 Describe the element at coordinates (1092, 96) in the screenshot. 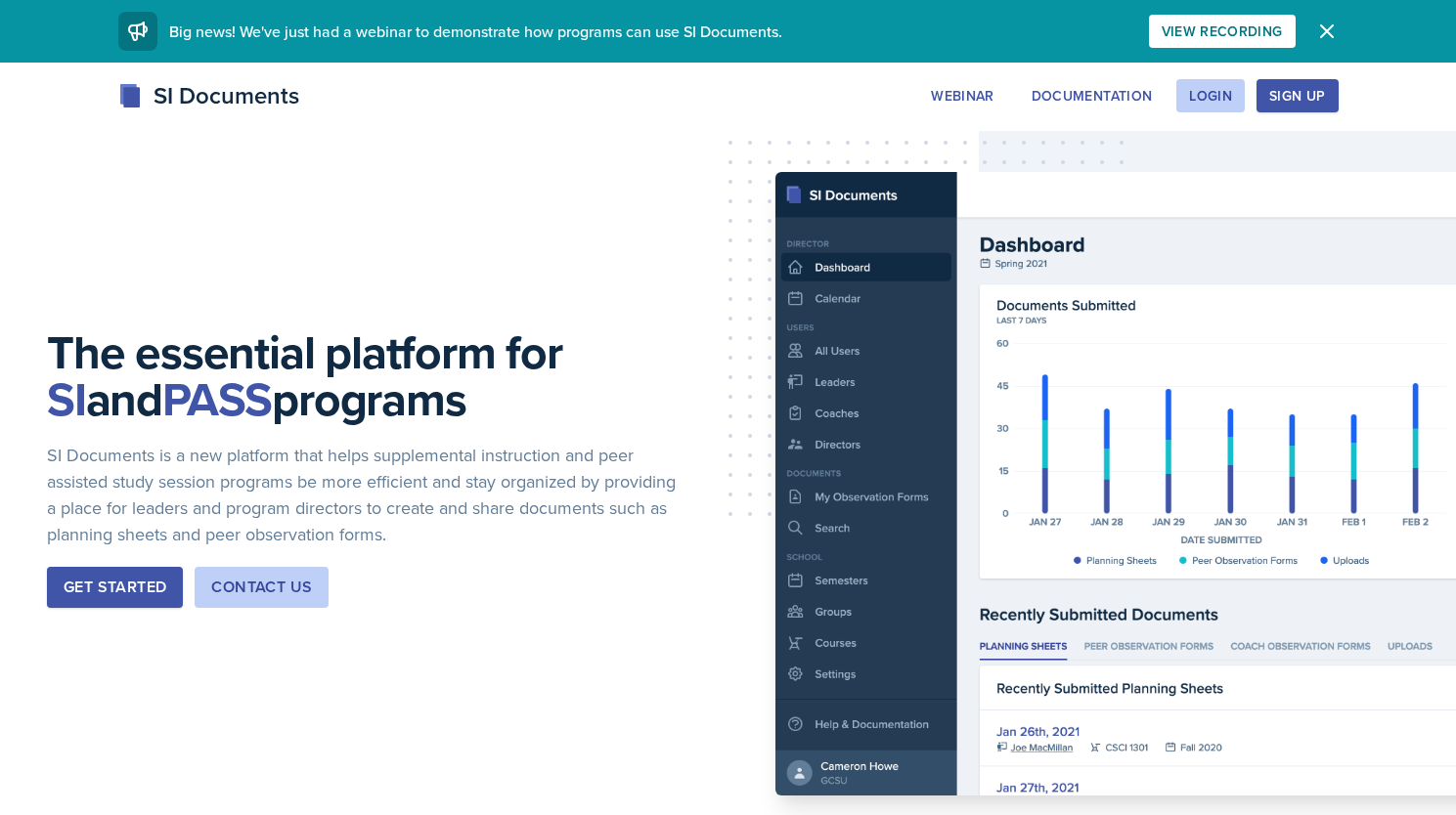

I see `button: Documentation` at that location.